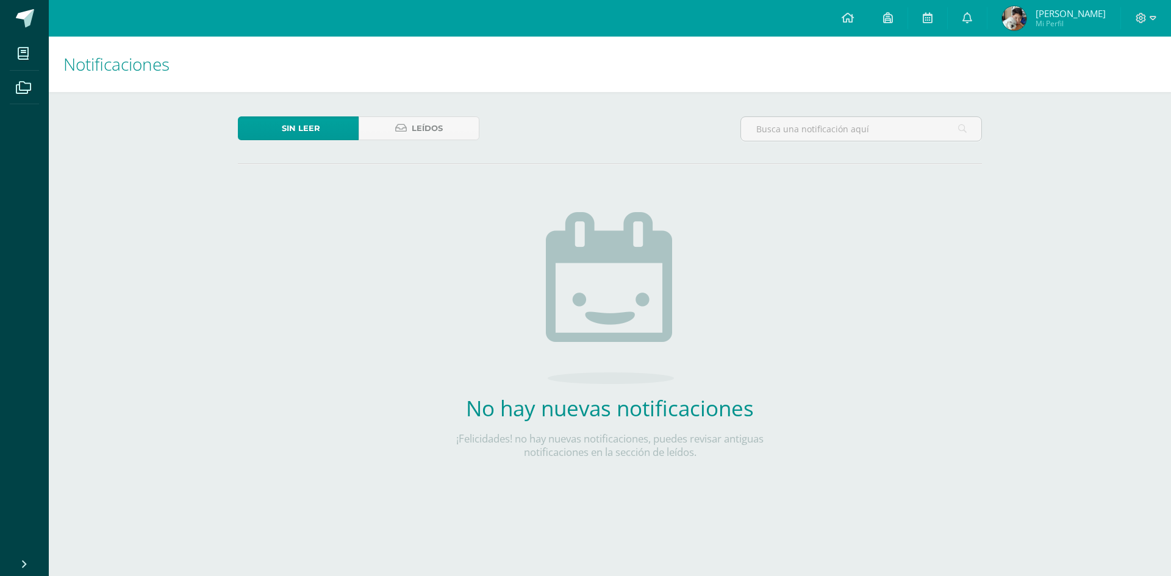 Image resolution: width=1171 pixels, height=576 pixels. Describe the element at coordinates (116, 64) in the screenshot. I see `span: Notificaciones` at that location.